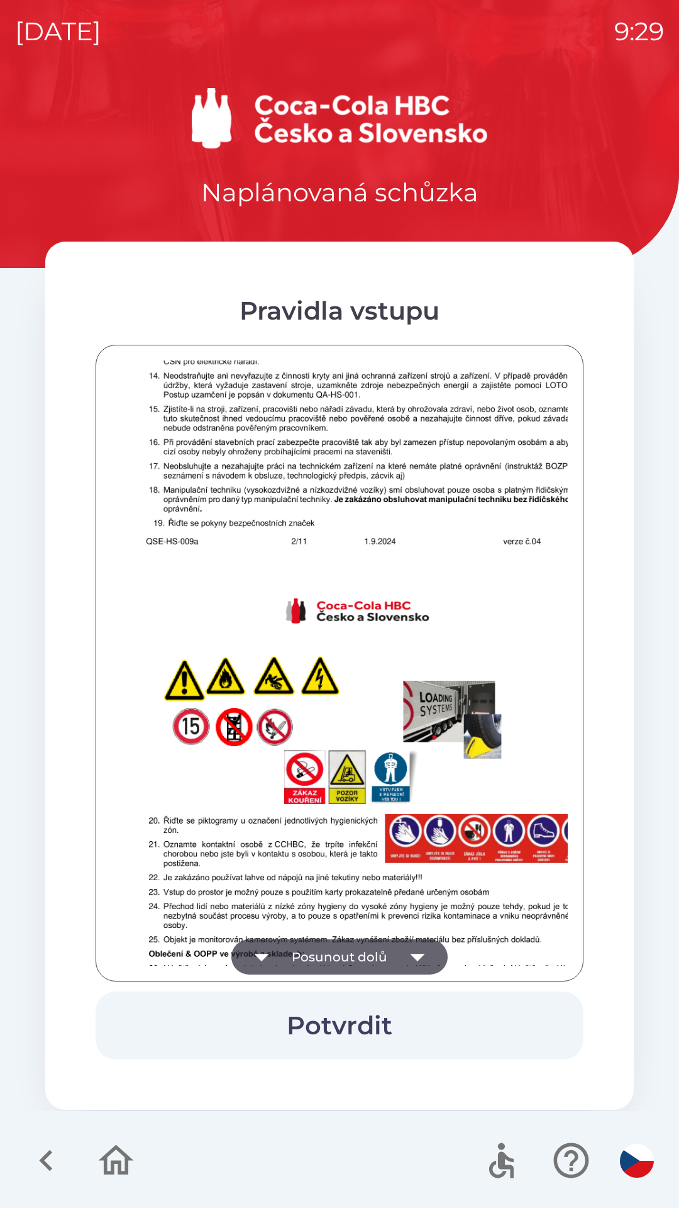 The height and width of the screenshot is (1208, 679). Describe the element at coordinates (639, 31) in the screenshot. I see `p: 9:29` at that location.